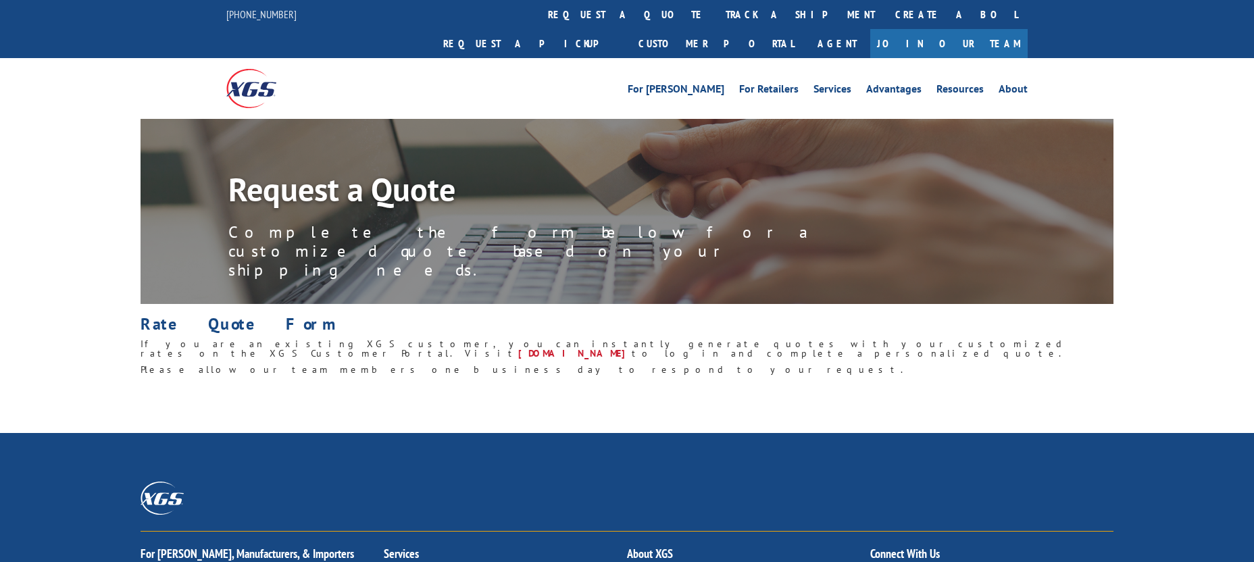 The height and width of the screenshot is (562, 1254). Describe the element at coordinates (650, 553) in the screenshot. I see `a: About XGS` at that location.